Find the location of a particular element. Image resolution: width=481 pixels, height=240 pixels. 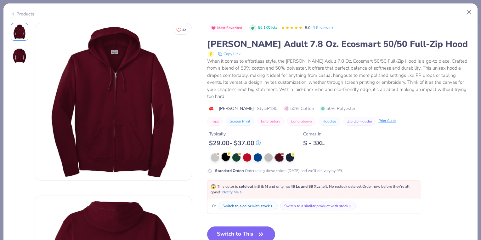

div: S - 3XL is located at coordinates (314, 143).